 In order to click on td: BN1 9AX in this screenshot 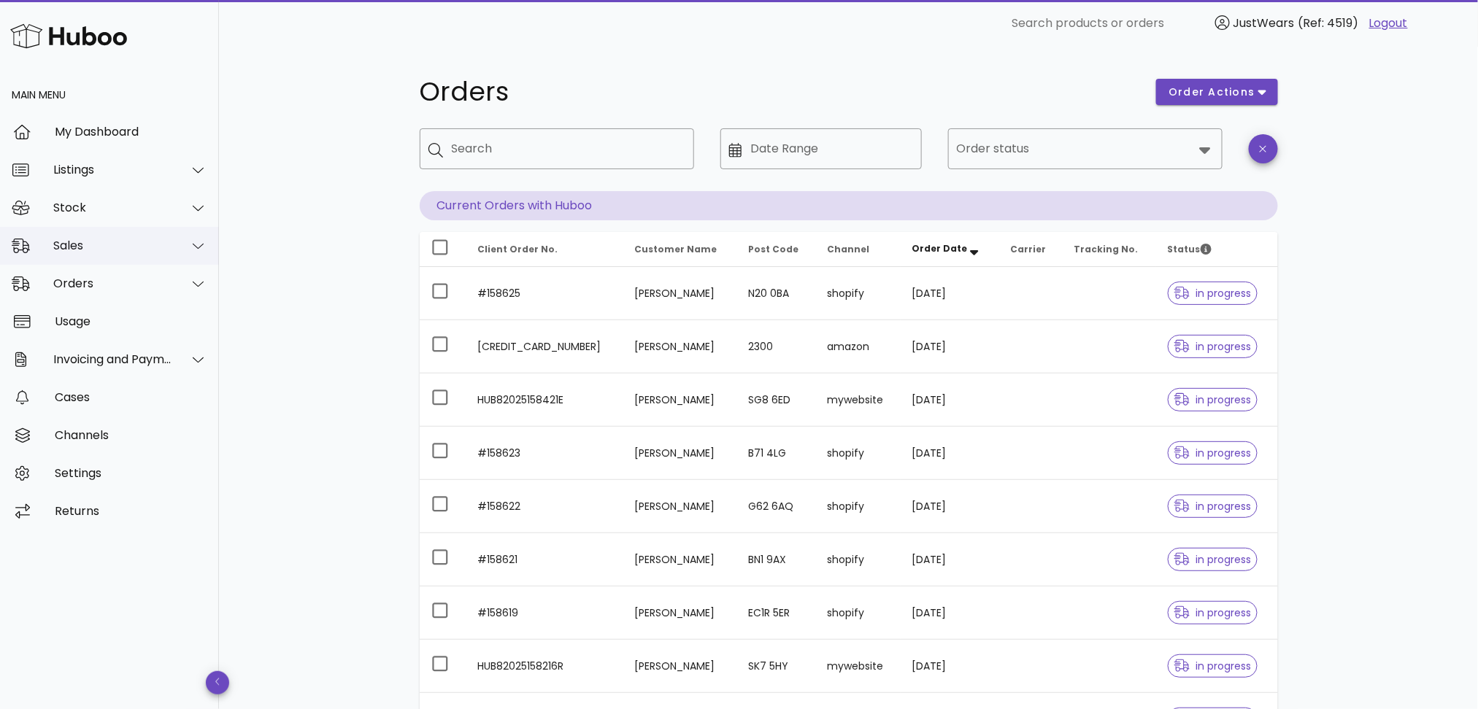, I will do `click(776, 560)`.